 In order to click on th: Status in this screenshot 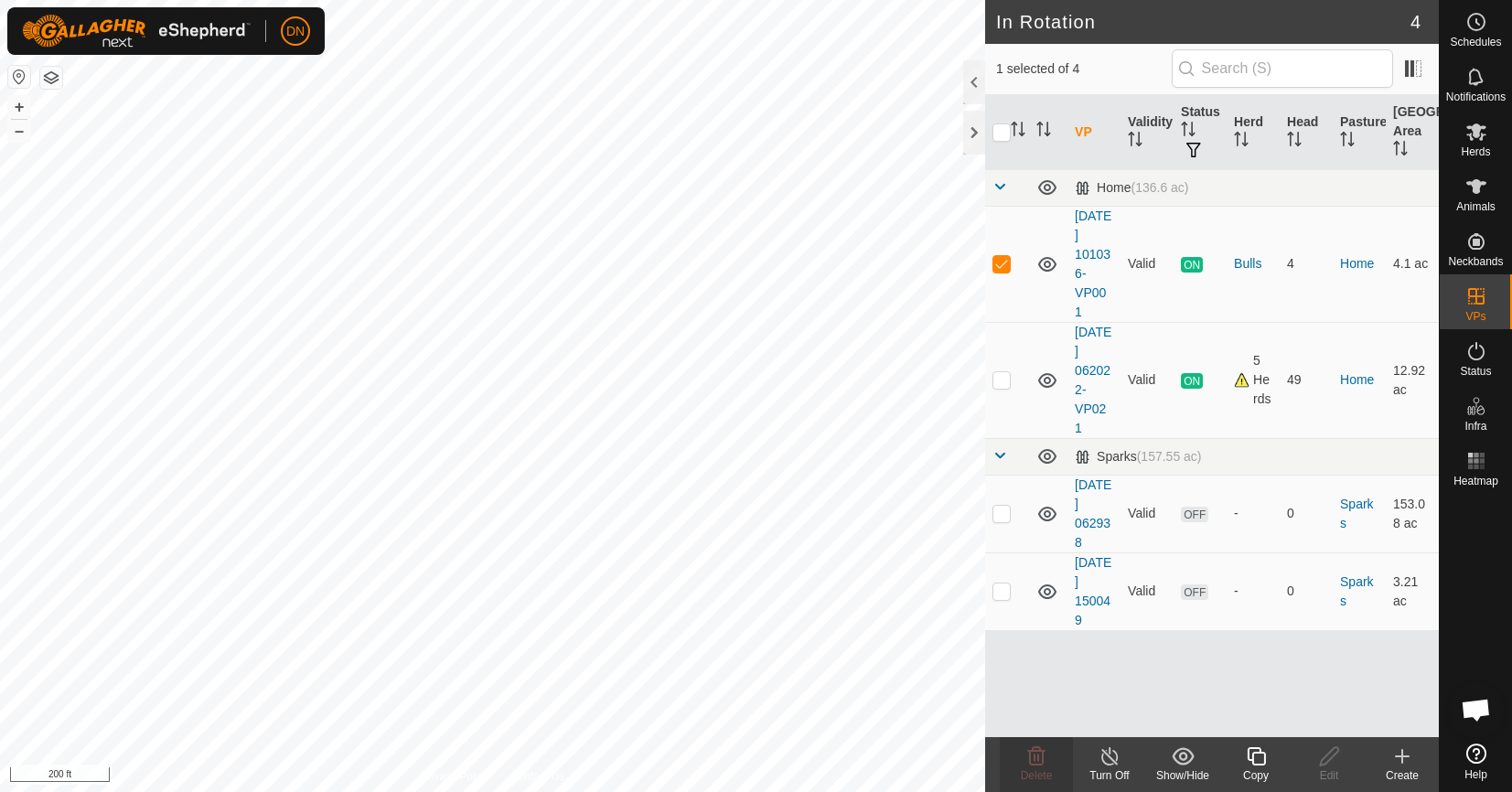, I will do `click(1200, 132)`.